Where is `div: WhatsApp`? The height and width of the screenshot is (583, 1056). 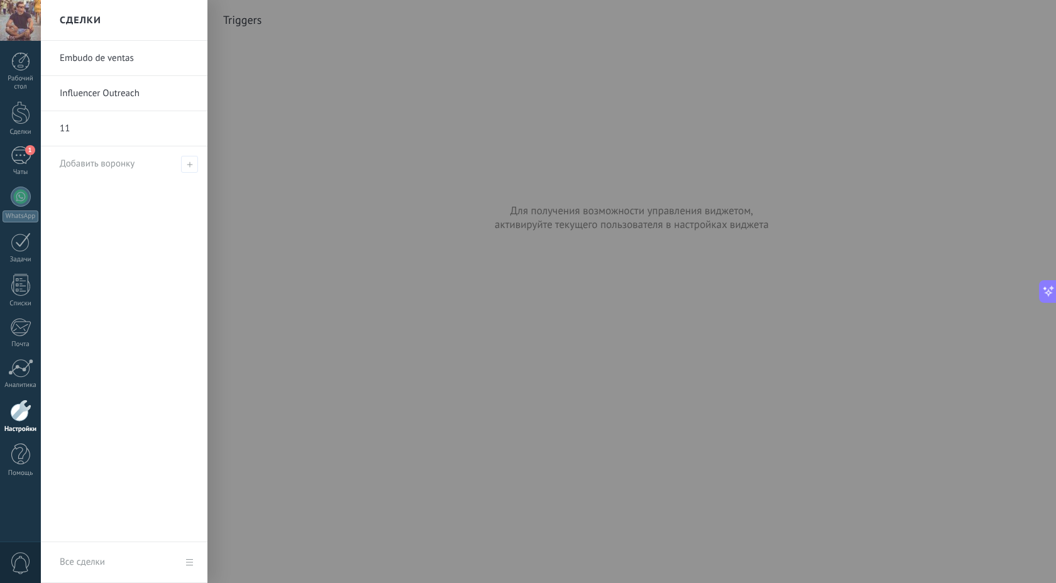
div: WhatsApp is located at coordinates (20, 216).